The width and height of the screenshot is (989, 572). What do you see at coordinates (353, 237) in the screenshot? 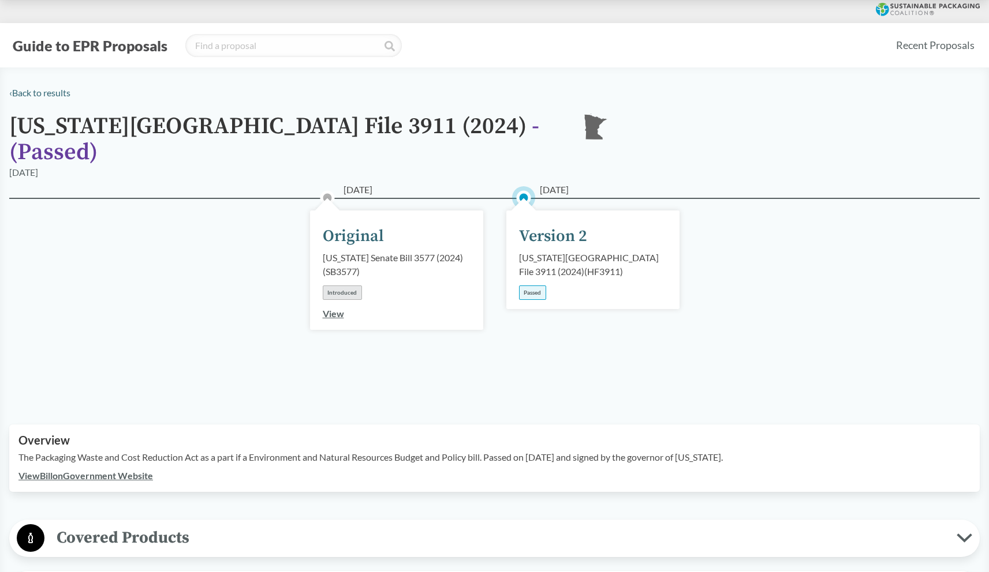
I see `div: Original` at bounding box center [353, 237].